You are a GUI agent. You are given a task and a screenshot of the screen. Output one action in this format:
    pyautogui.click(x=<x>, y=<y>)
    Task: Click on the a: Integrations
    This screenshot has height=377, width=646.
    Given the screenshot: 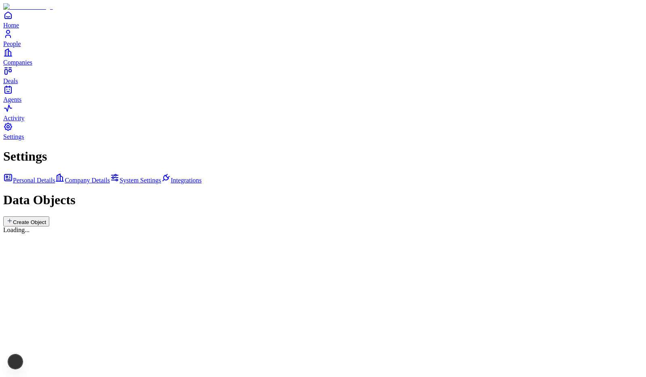 What is the action you would take?
    pyautogui.click(x=181, y=180)
    